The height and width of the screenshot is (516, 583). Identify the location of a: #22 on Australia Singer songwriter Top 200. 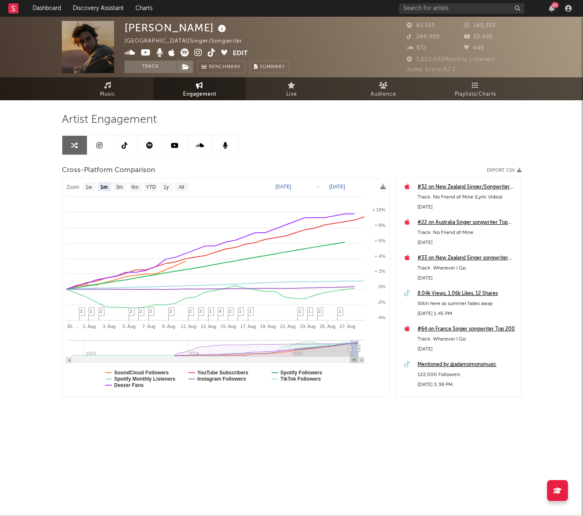
(467, 223).